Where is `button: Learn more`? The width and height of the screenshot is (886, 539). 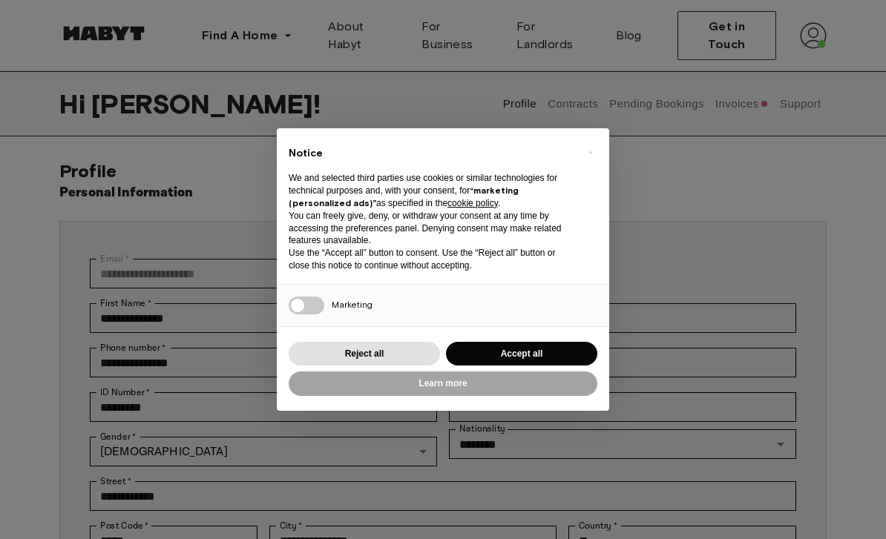 button: Learn more is located at coordinates (443, 384).